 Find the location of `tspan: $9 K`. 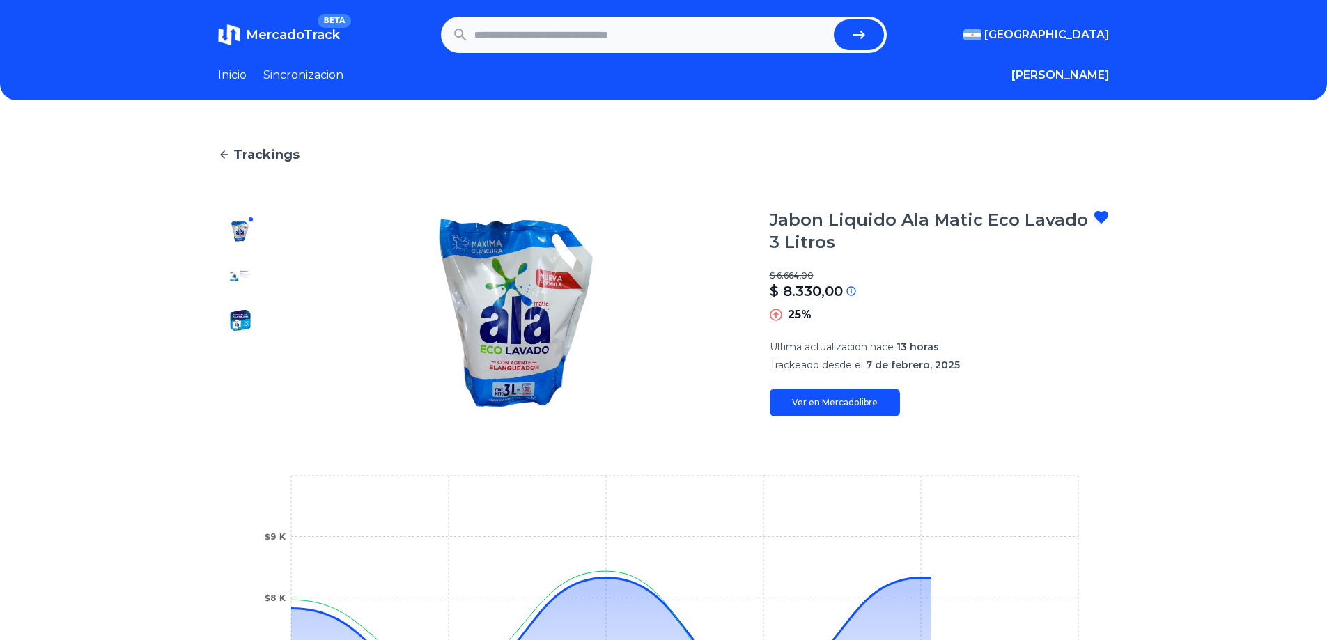

tspan: $9 K is located at coordinates (274, 537).